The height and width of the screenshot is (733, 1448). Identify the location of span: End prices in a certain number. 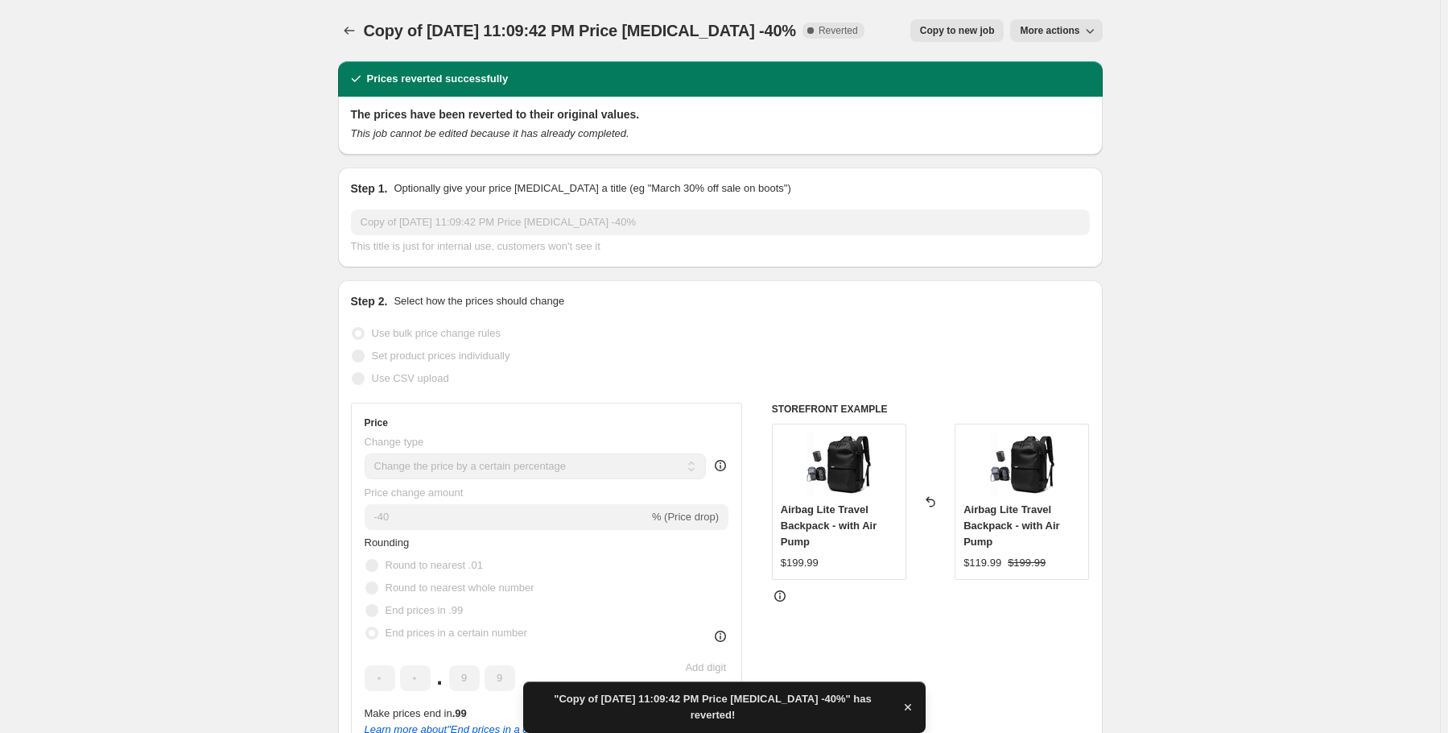
(456, 632).